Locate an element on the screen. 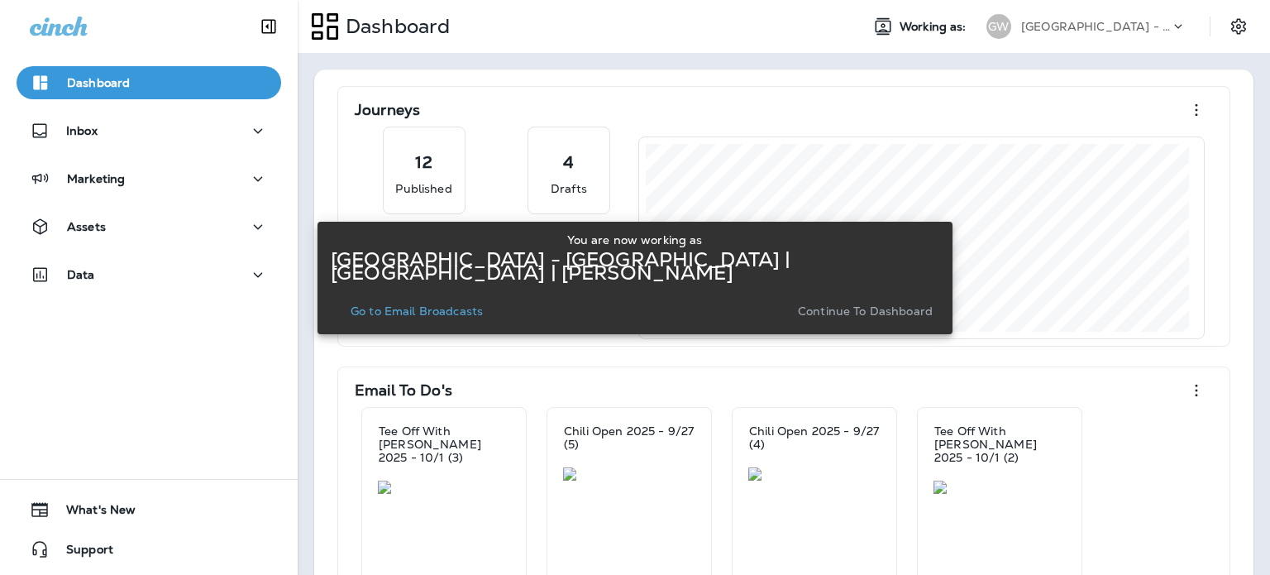  button: Collapse Sidebar is located at coordinates (269, 26).